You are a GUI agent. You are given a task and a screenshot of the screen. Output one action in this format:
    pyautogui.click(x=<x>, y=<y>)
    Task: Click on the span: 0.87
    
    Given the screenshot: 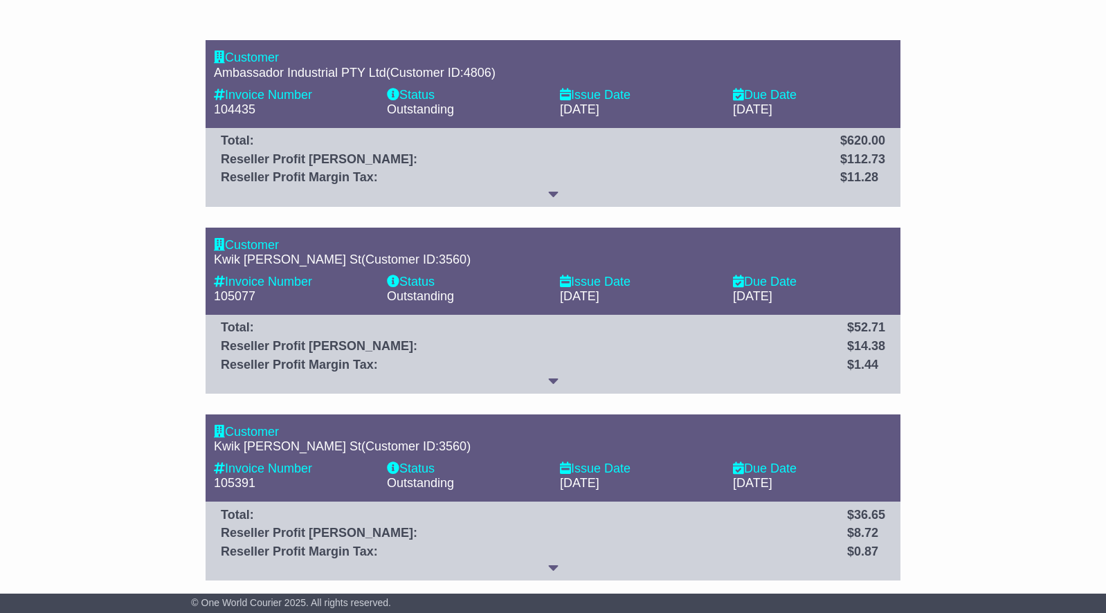 What is the action you would take?
    pyautogui.click(x=866, y=552)
    